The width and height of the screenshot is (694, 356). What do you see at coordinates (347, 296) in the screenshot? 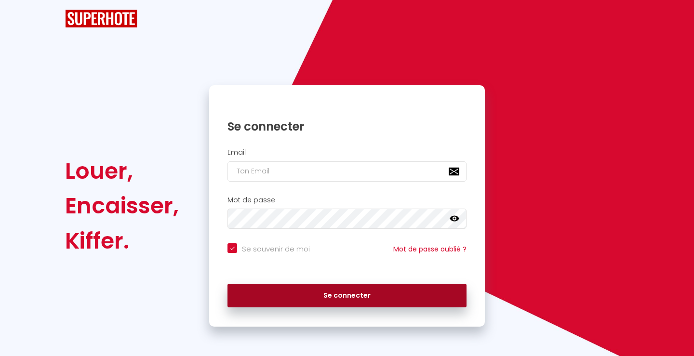
I see `button: Se connecter` at bounding box center [347, 296].